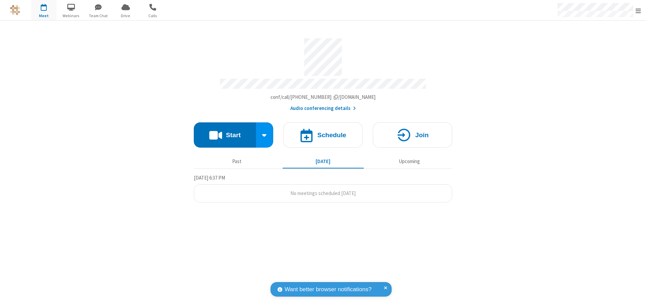  What do you see at coordinates (328, 290) in the screenshot?
I see `span: Want better browser notifications?` at bounding box center [328, 290].